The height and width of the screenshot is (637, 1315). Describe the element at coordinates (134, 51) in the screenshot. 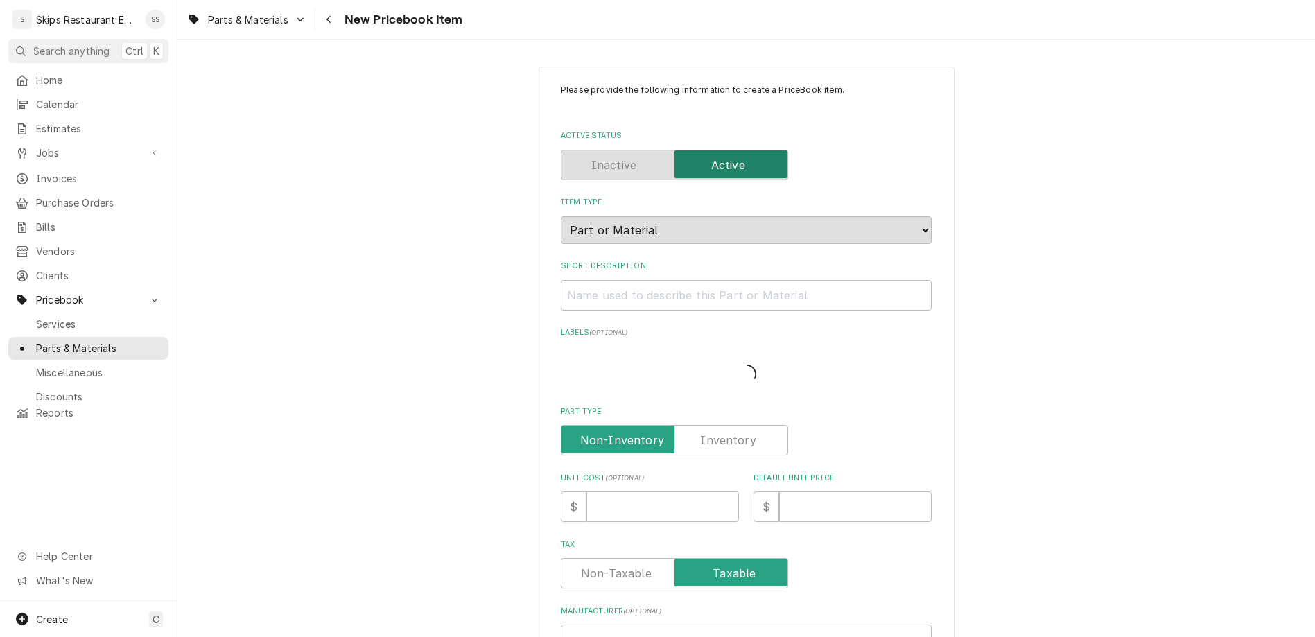

I see `span: Ctrl` at that location.